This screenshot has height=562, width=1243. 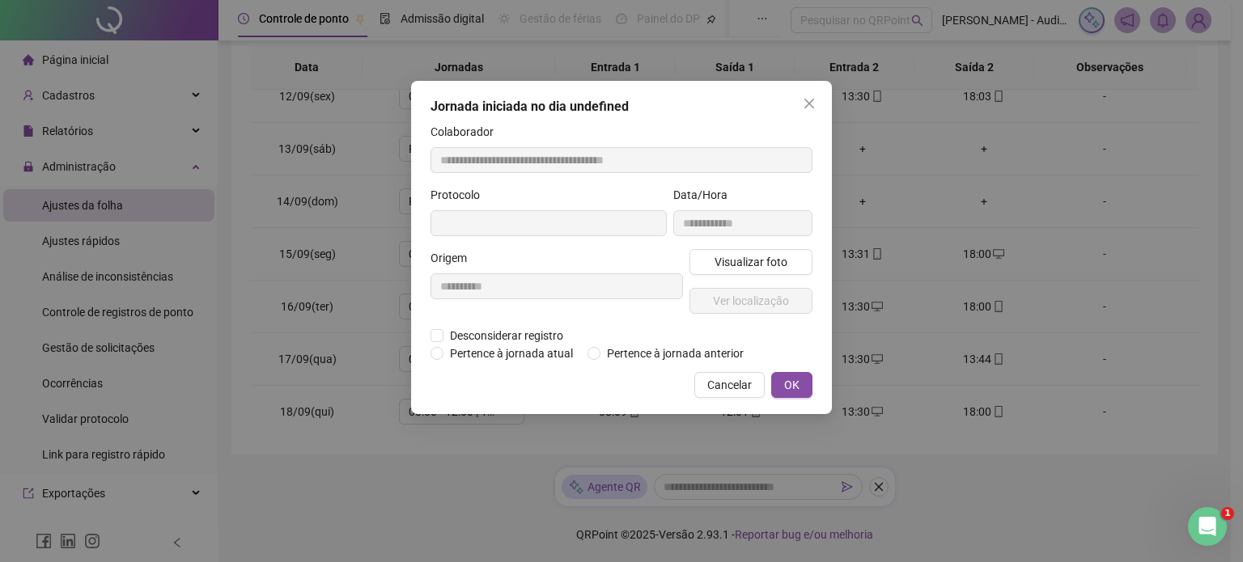 What do you see at coordinates (751, 262) in the screenshot?
I see `button: Visualizar foto` at bounding box center [751, 262].